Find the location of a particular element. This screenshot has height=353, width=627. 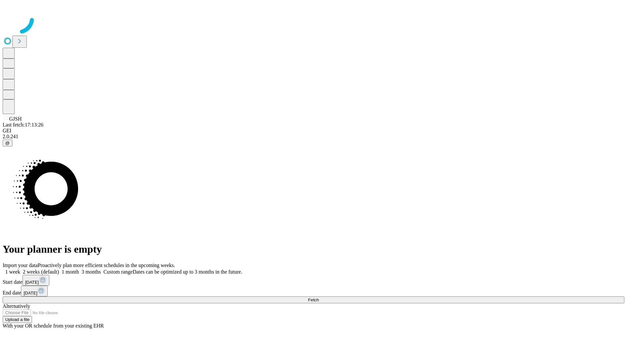

h1: Your planner is empty is located at coordinates (313, 249).